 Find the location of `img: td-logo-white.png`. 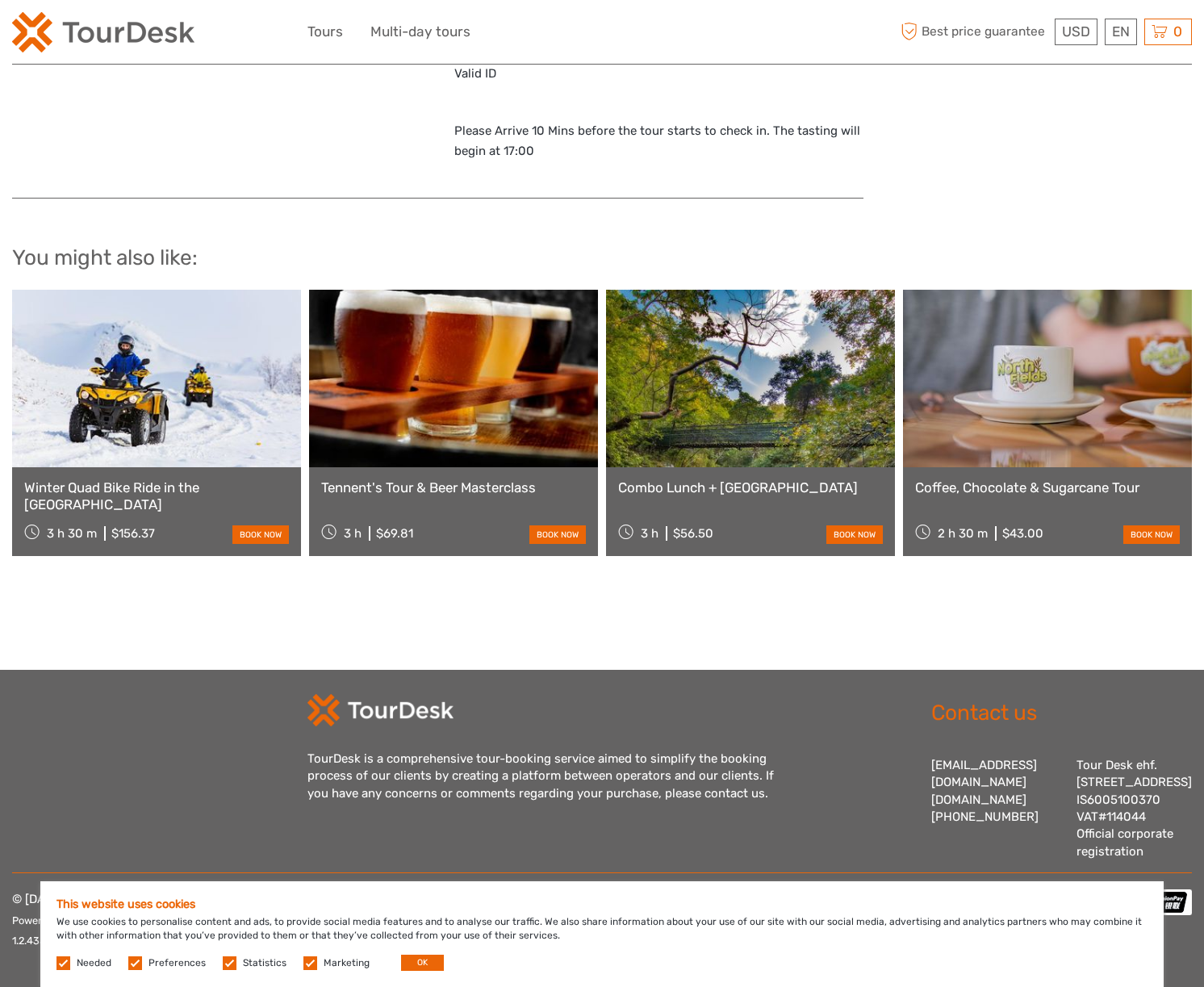

img: td-logo-white.png is located at coordinates (380, 710).